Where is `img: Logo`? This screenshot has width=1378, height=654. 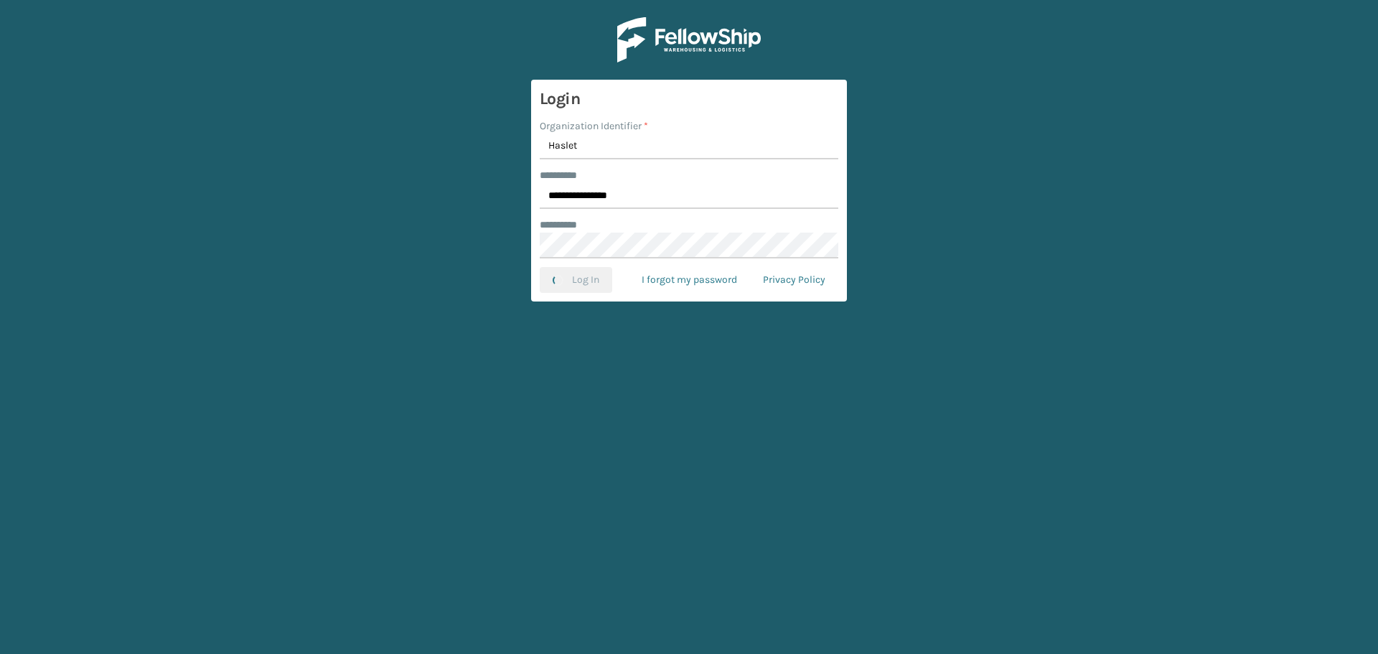 img: Logo is located at coordinates (689, 39).